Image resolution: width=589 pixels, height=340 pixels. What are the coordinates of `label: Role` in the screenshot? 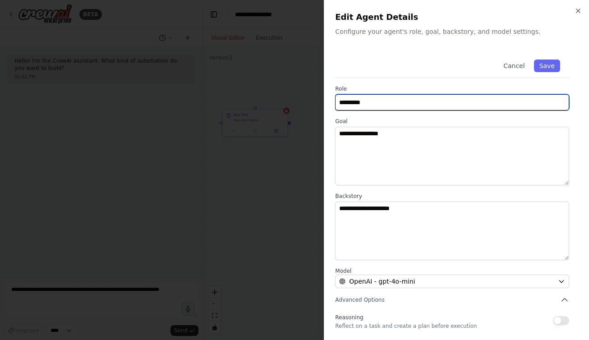 It's located at (452, 89).